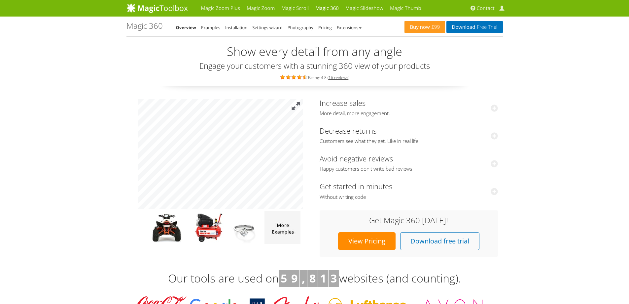 The image size is (629, 304). Describe the element at coordinates (486, 27) in the screenshot. I see `span: Free Trial` at that location.